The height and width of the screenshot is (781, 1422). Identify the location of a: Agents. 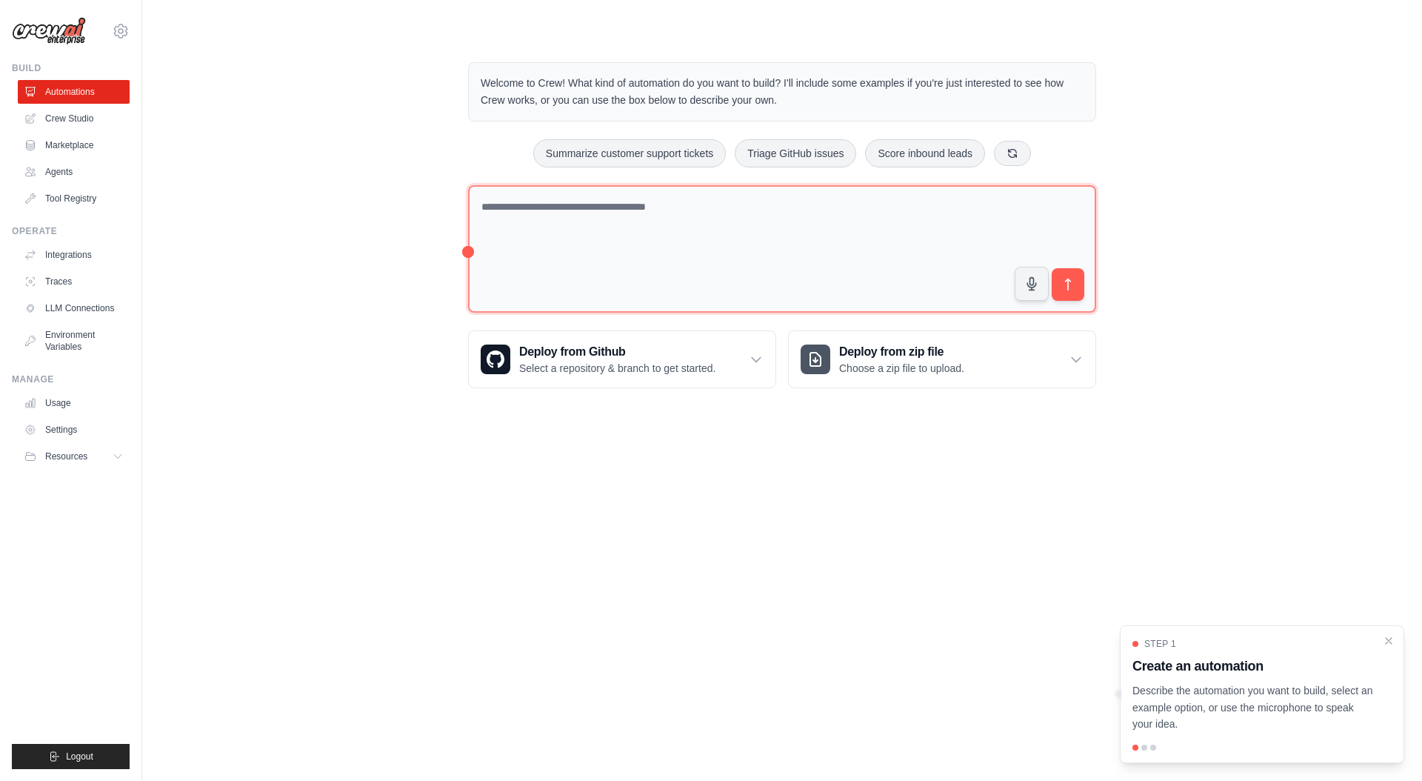
(73, 172).